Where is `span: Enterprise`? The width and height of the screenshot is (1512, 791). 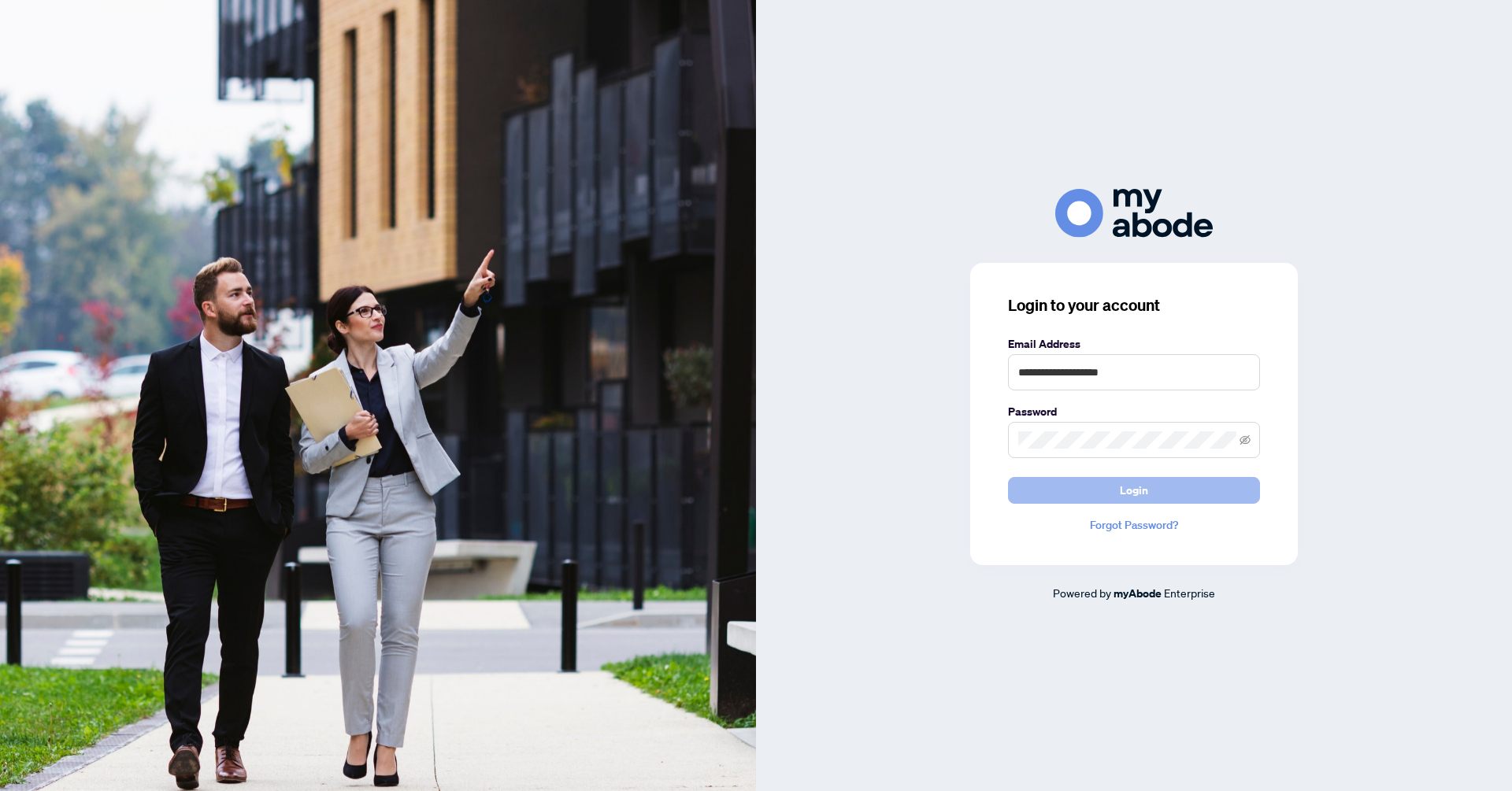 span: Enterprise is located at coordinates (1189, 593).